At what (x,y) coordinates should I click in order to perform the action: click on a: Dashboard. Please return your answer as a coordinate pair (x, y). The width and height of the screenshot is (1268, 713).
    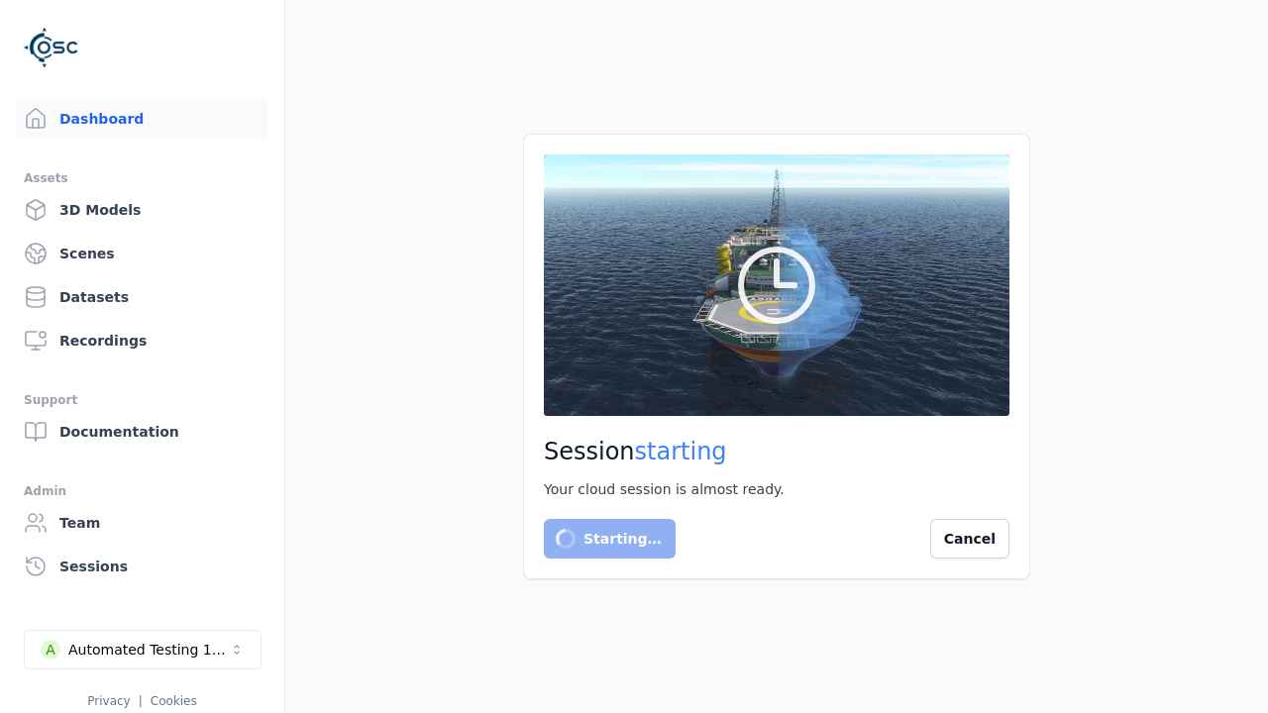
    Looking at the image, I should click on (142, 119).